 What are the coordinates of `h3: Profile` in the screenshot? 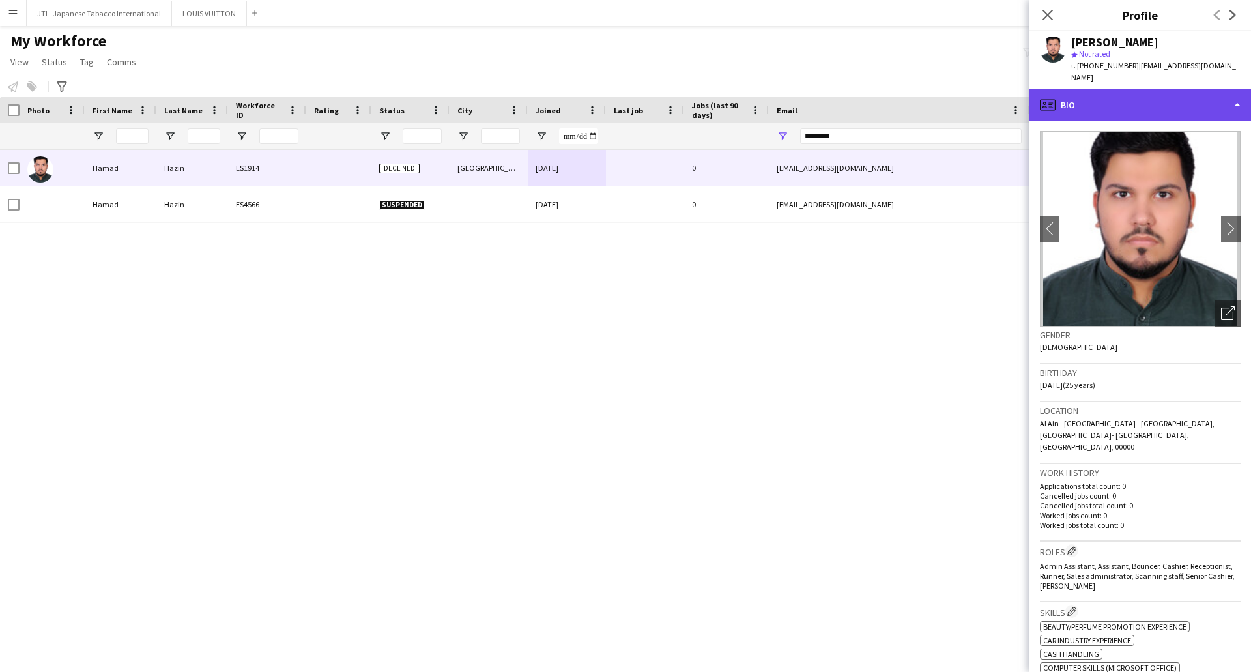 It's located at (1140, 15).